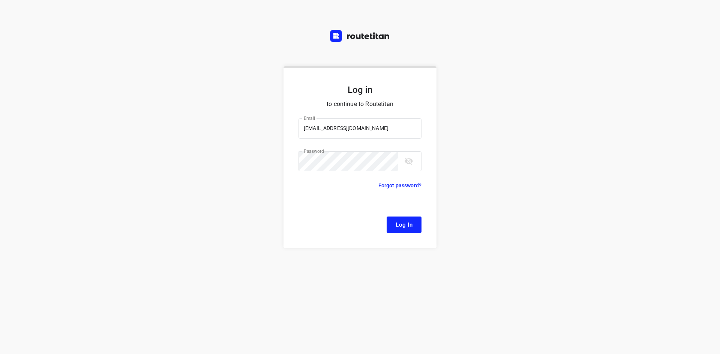  Describe the element at coordinates (409, 161) in the screenshot. I see `button: toggle password visibility` at that location.